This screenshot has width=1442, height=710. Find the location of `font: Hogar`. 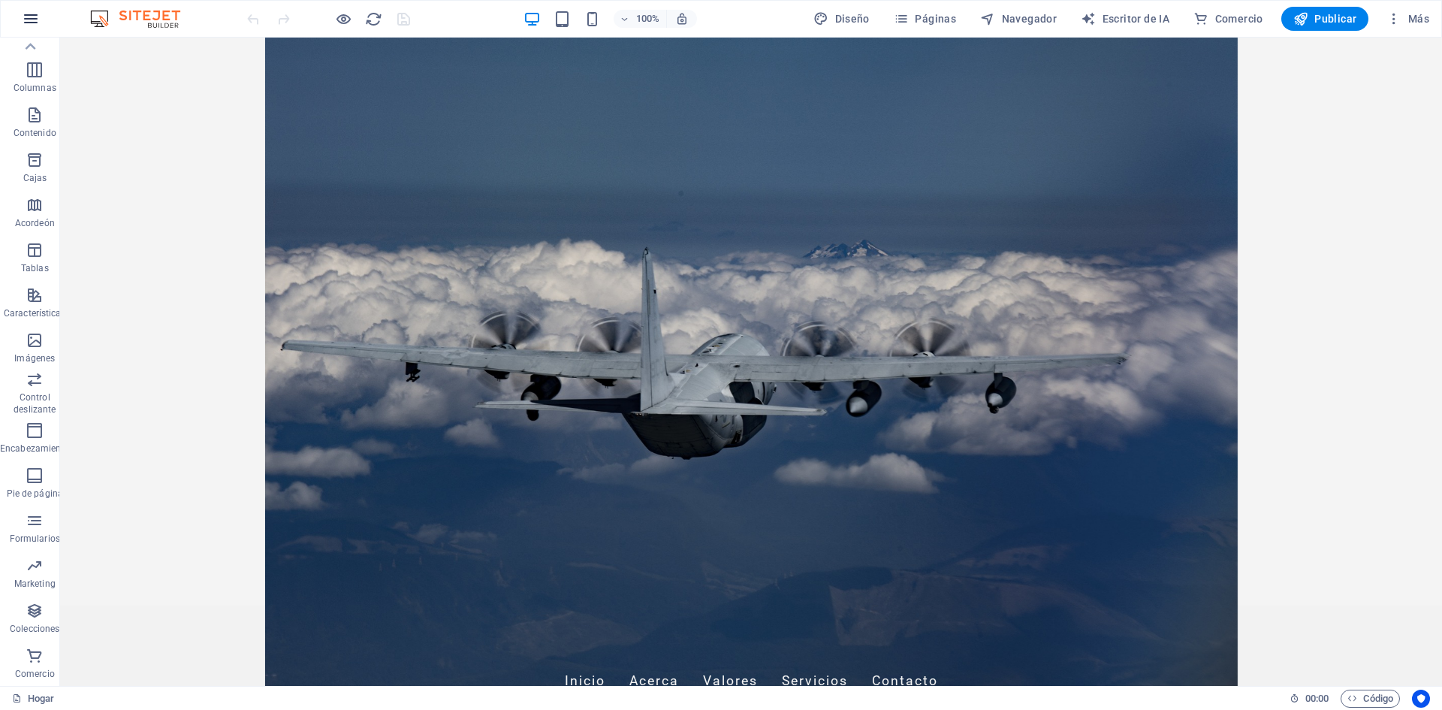

font: Hogar is located at coordinates (41, 698).